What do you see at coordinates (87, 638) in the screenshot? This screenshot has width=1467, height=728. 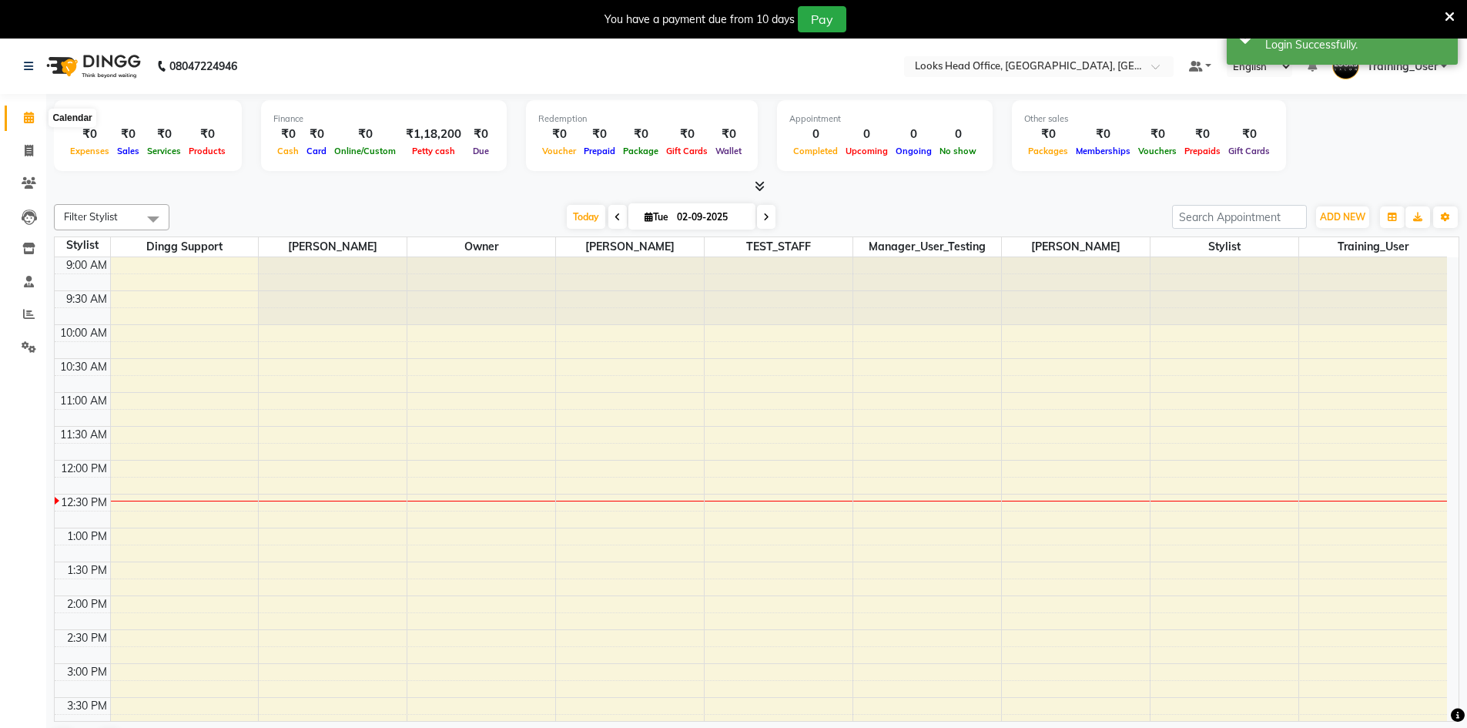 I see `div: 2:30 PM` at bounding box center [87, 638].